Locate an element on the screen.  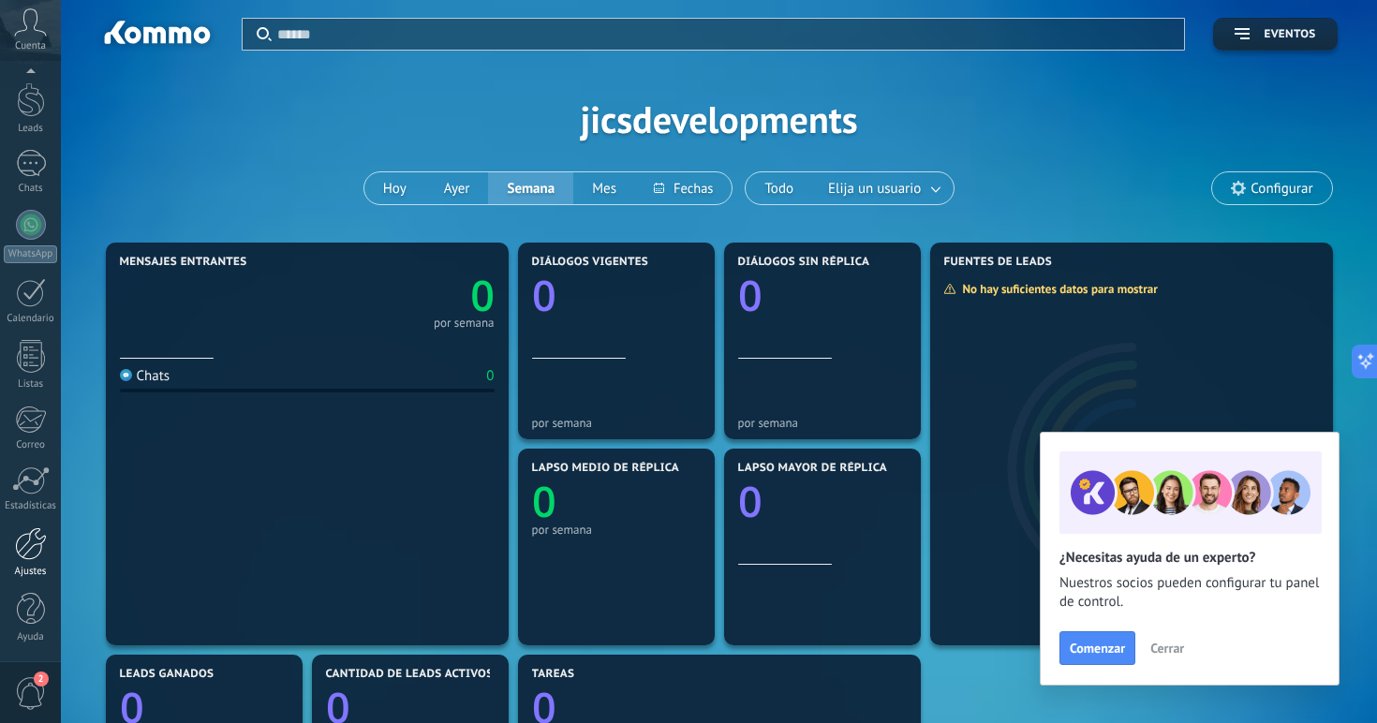
span: Lapso mayor de réplica is located at coordinates (812, 468).